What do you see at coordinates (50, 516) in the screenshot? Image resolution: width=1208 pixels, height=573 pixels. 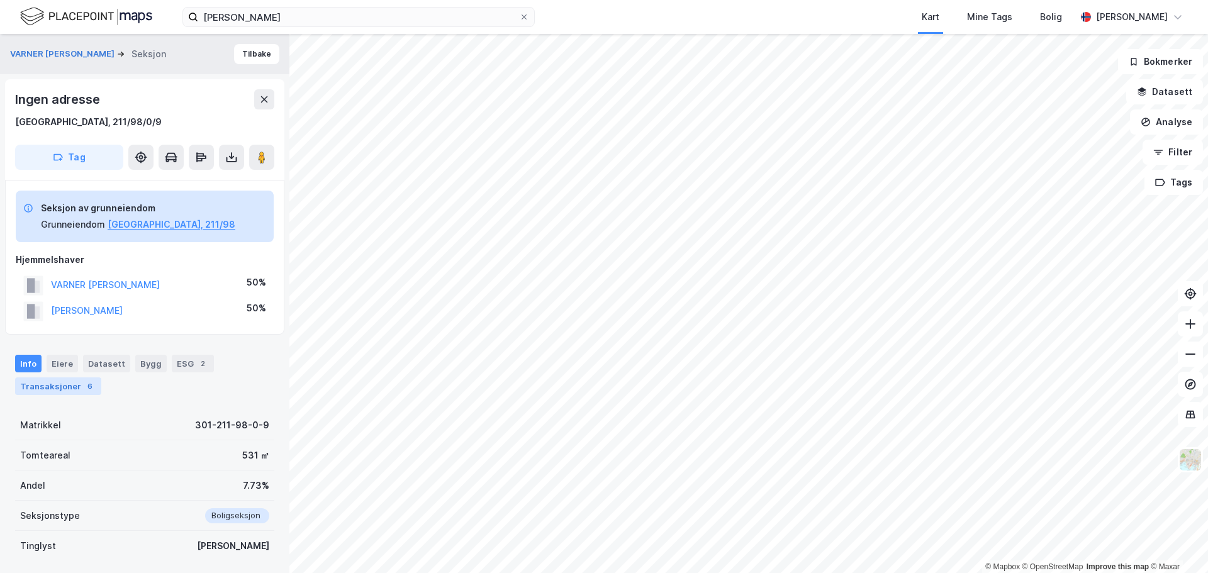 I see `div: Seksjonstype` at bounding box center [50, 516].